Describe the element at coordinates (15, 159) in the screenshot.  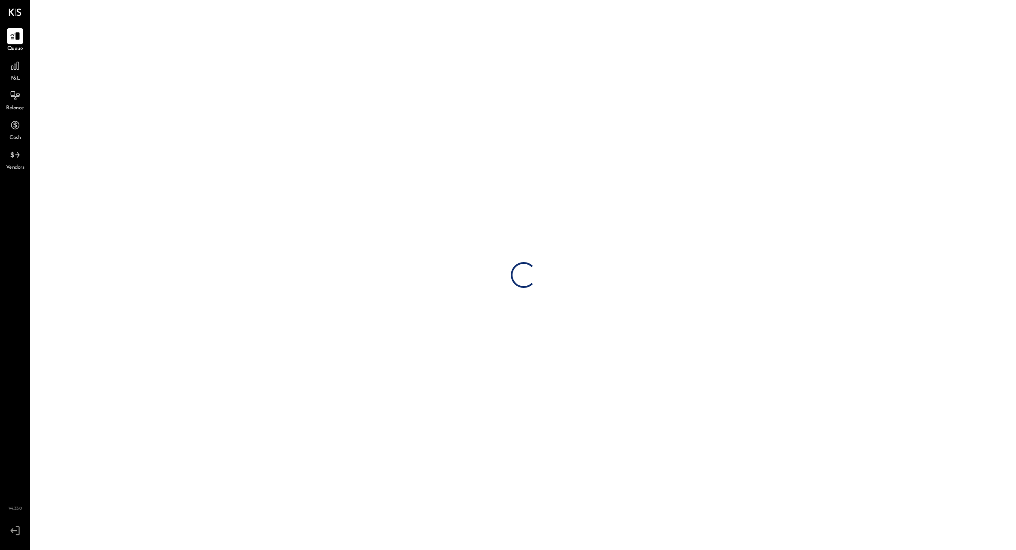
I see `a: Vendors` at that location.